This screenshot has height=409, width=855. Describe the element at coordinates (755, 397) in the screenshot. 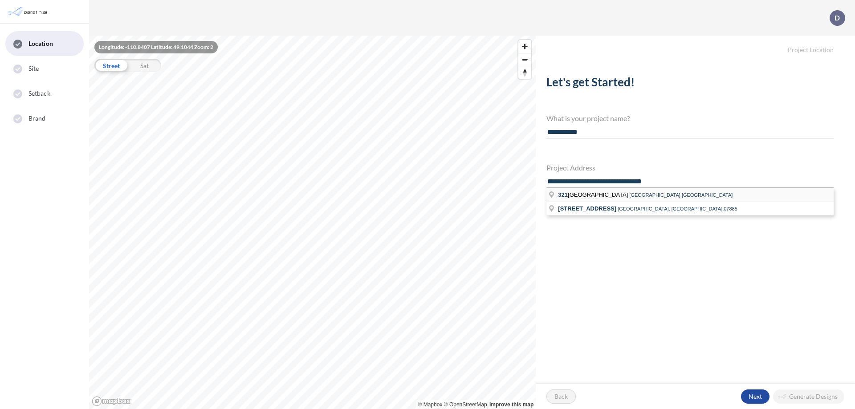

I see `p: Next` at that location.